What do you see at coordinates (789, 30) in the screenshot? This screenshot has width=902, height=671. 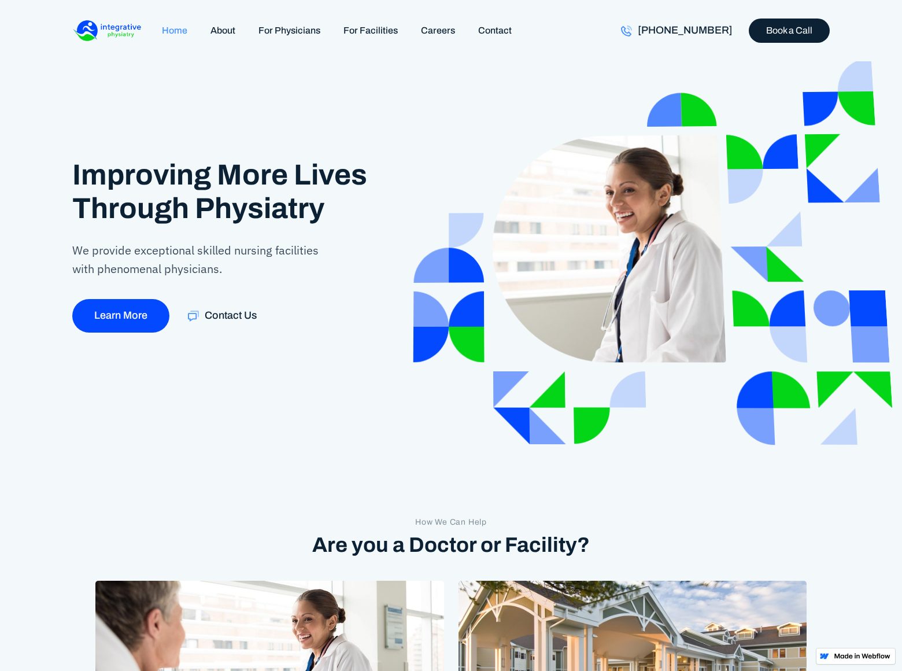 I see `a: Book a Call` at bounding box center [789, 30].